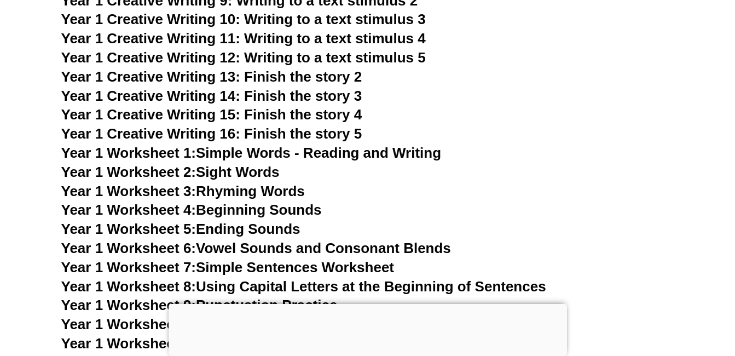 Image resolution: width=735 pixels, height=356 pixels. Describe the element at coordinates (212, 77) in the screenshot. I see `span: Year 1 Creative Writing 13: Finish the story 2` at that location.